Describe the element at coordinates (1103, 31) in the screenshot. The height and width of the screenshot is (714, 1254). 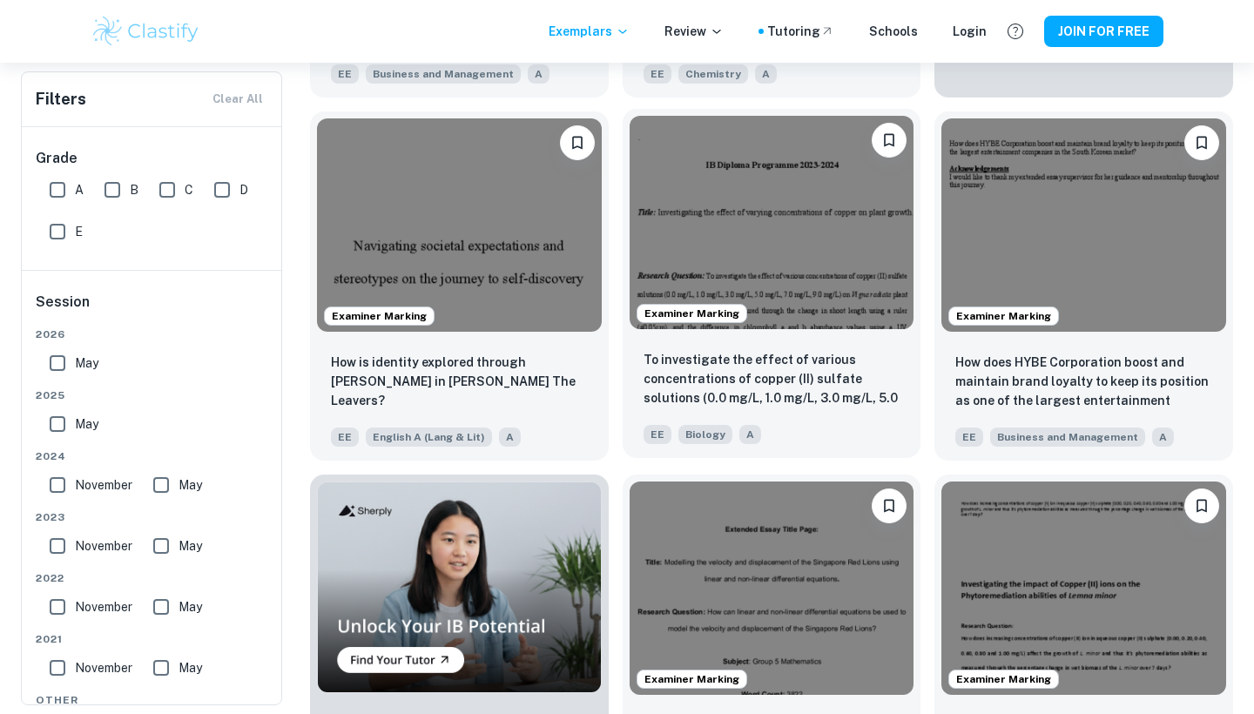
I see `button: JOIN FOR FREE` at that location.